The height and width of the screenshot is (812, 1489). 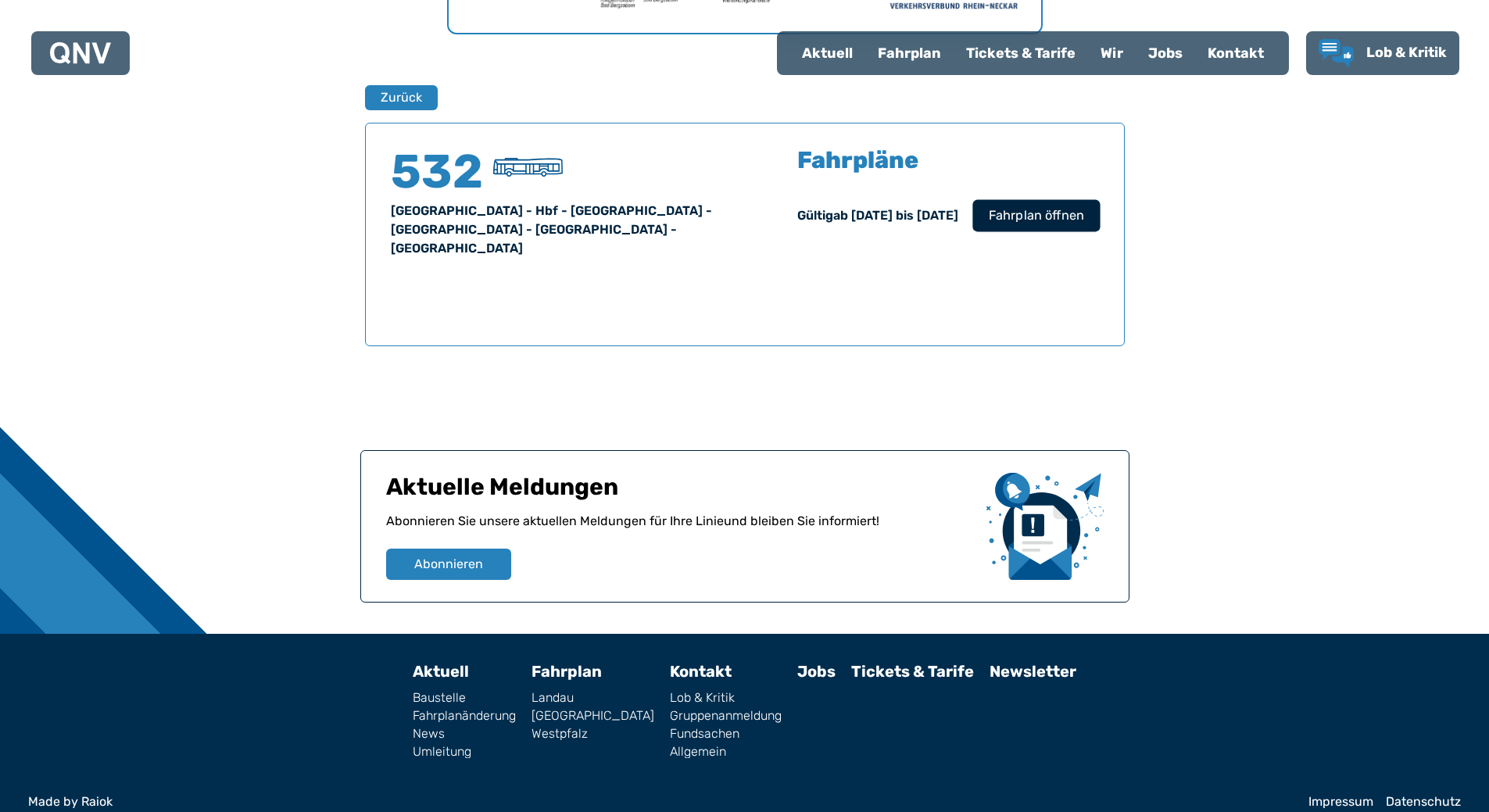 I want to click on div: Jobs, so click(x=1165, y=53).